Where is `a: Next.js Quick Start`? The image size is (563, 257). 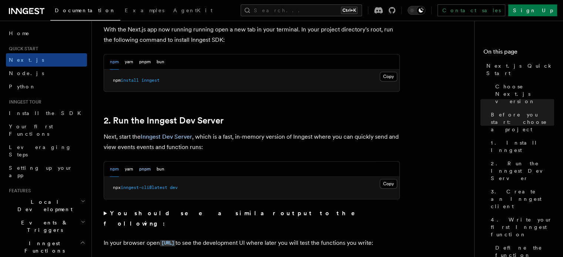
a: Next.js Quick Start is located at coordinates (519, 70).